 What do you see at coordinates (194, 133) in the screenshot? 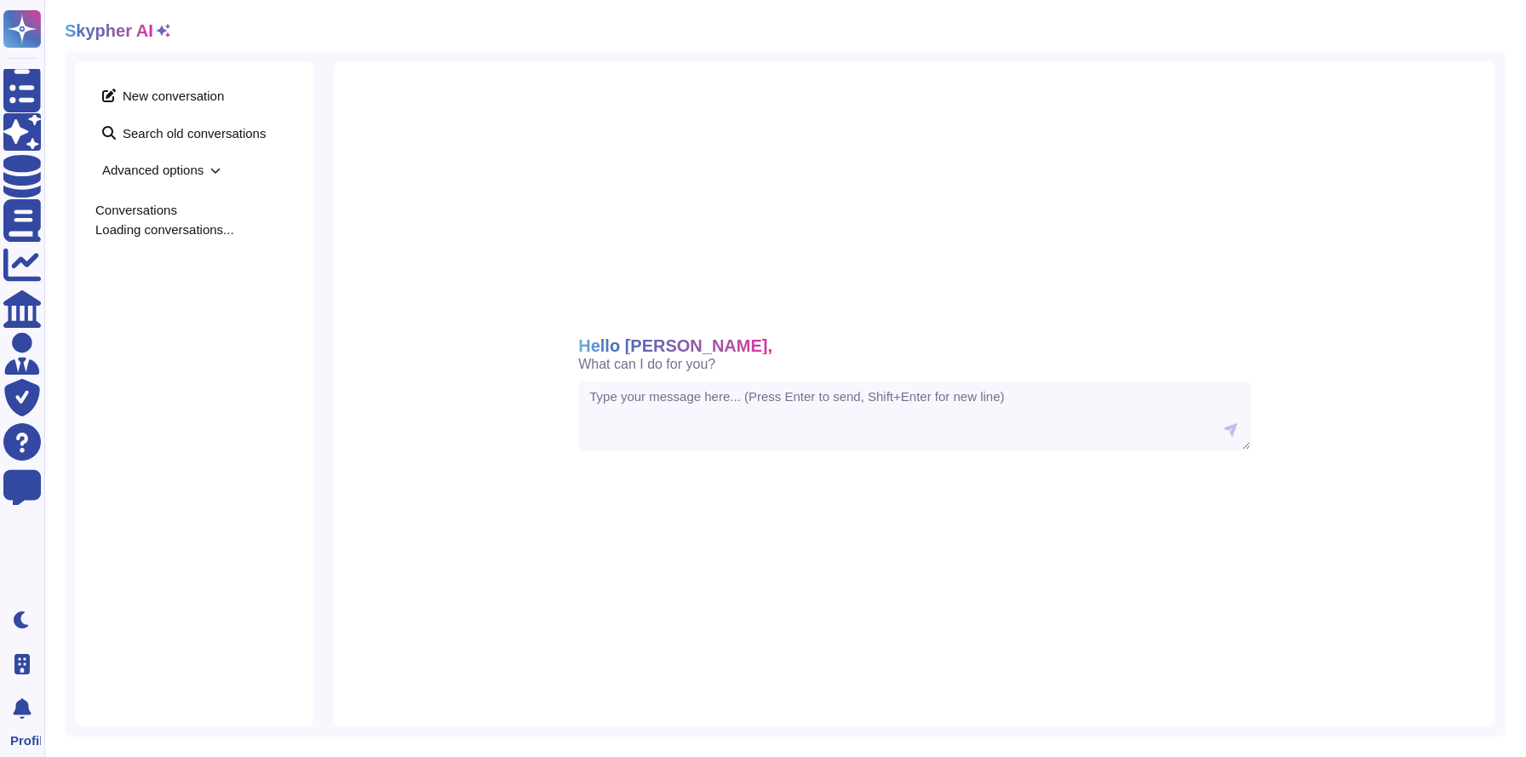
I see `span: Search old conversations` at bounding box center [194, 133].